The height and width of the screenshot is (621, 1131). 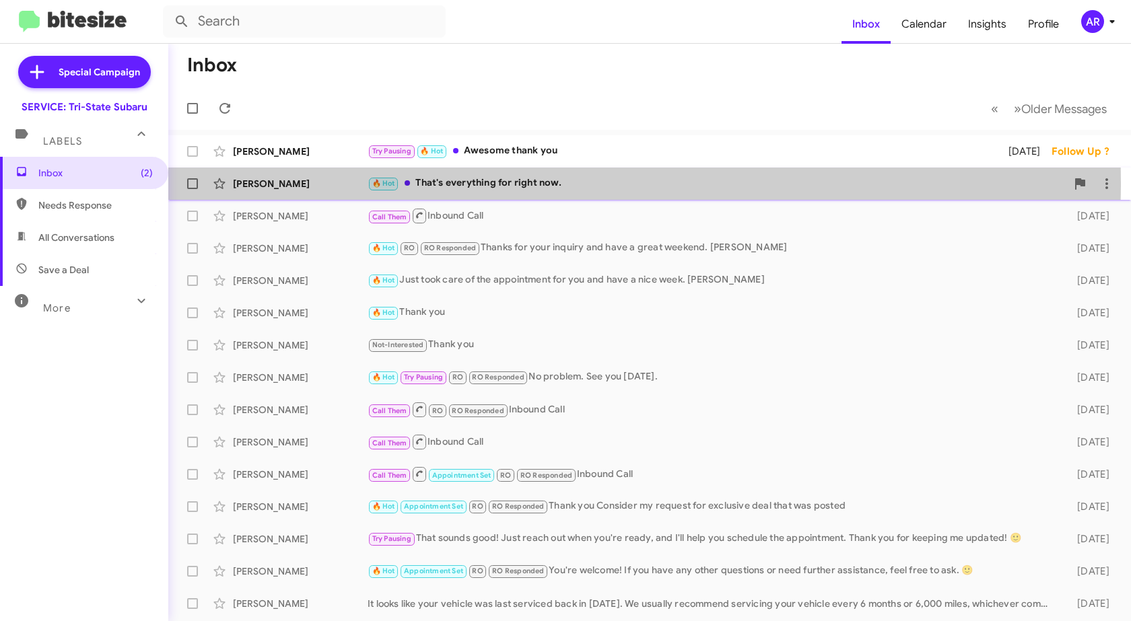 I want to click on div: SERVICE: Tri-State Subaru, so click(x=84, y=107).